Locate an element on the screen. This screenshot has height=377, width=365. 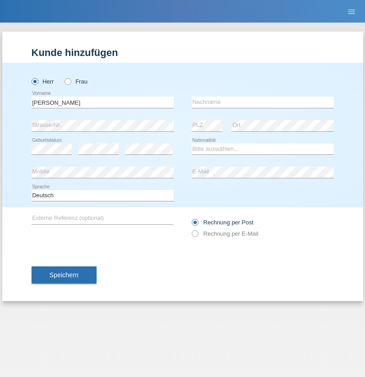
label: Frau is located at coordinates (76, 81).